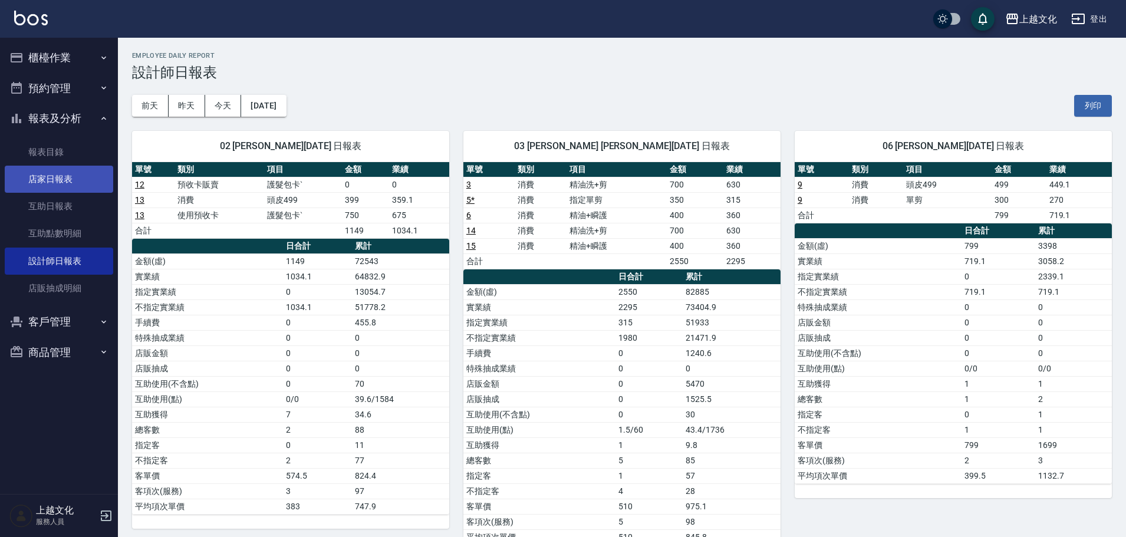 This screenshot has height=537, width=1126. What do you see at coordinates (1019, 185) in the screenshot?
I see `td: 499` at bounding box center [1019, 185].